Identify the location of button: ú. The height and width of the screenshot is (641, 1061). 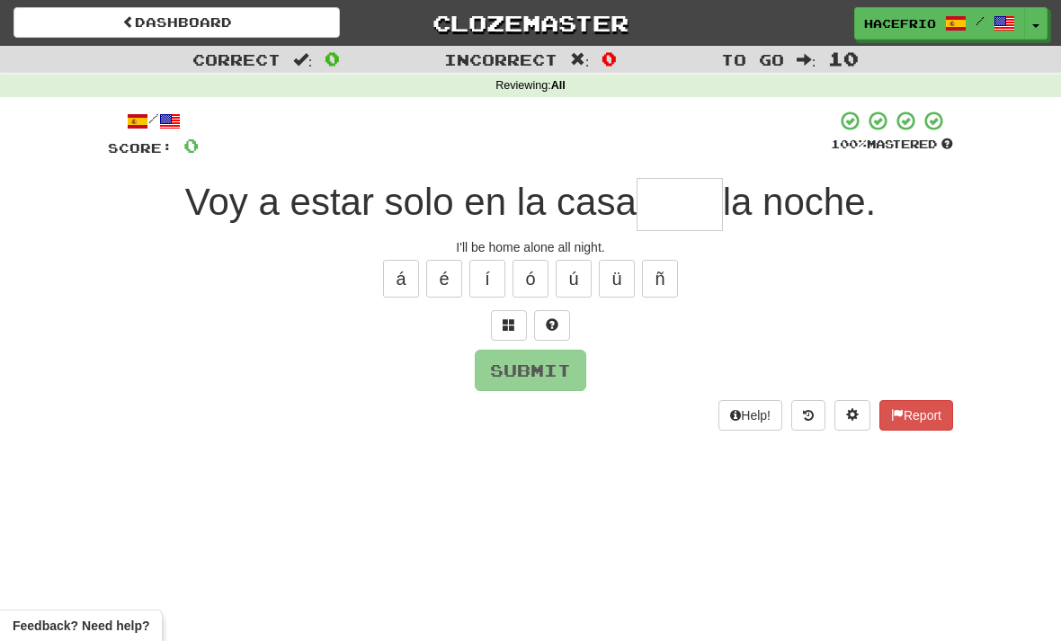
(574, 279).